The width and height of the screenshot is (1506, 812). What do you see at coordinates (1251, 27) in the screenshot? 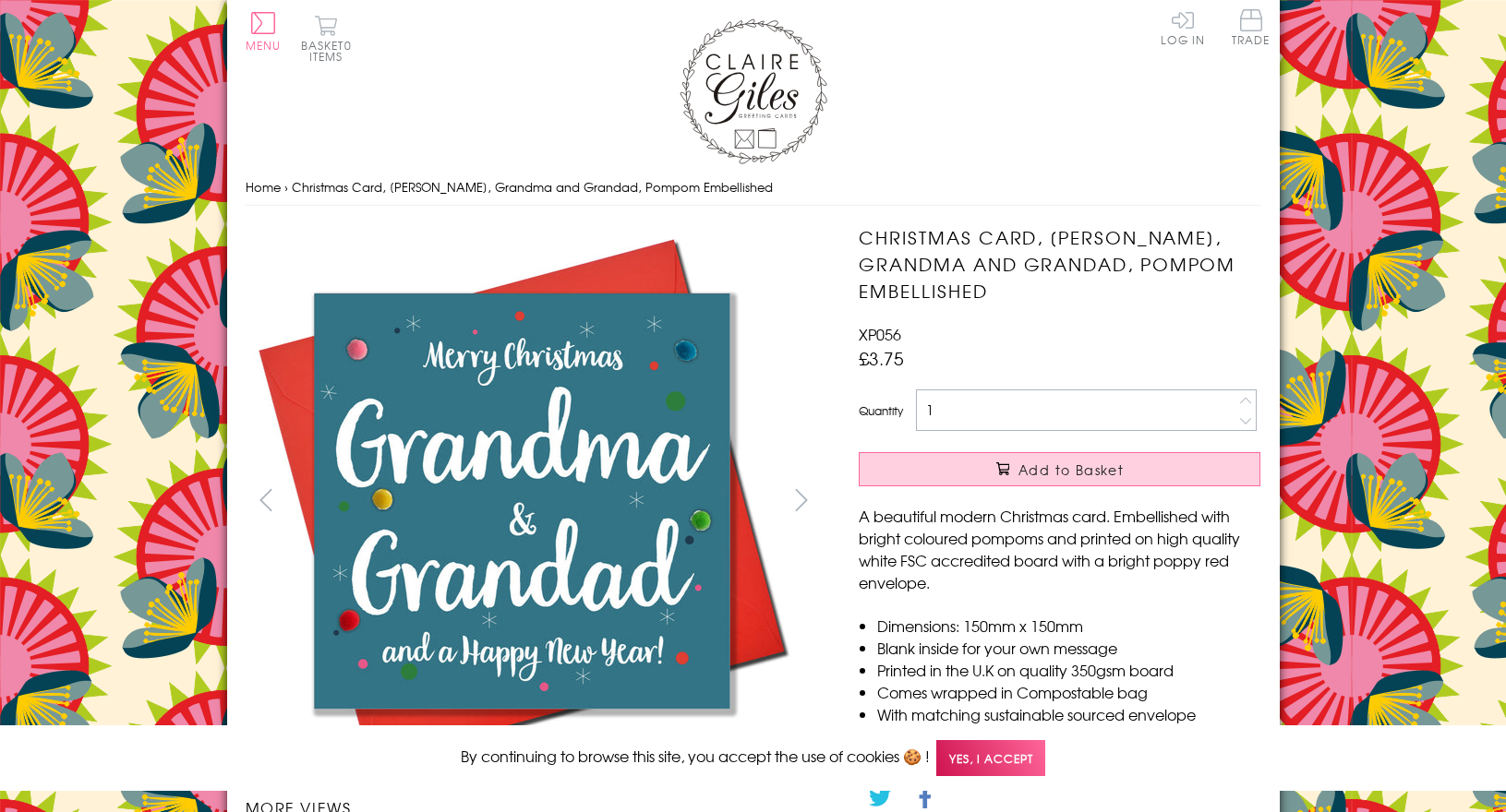
I see `span: Trade` at bounding box center [1251, 27].